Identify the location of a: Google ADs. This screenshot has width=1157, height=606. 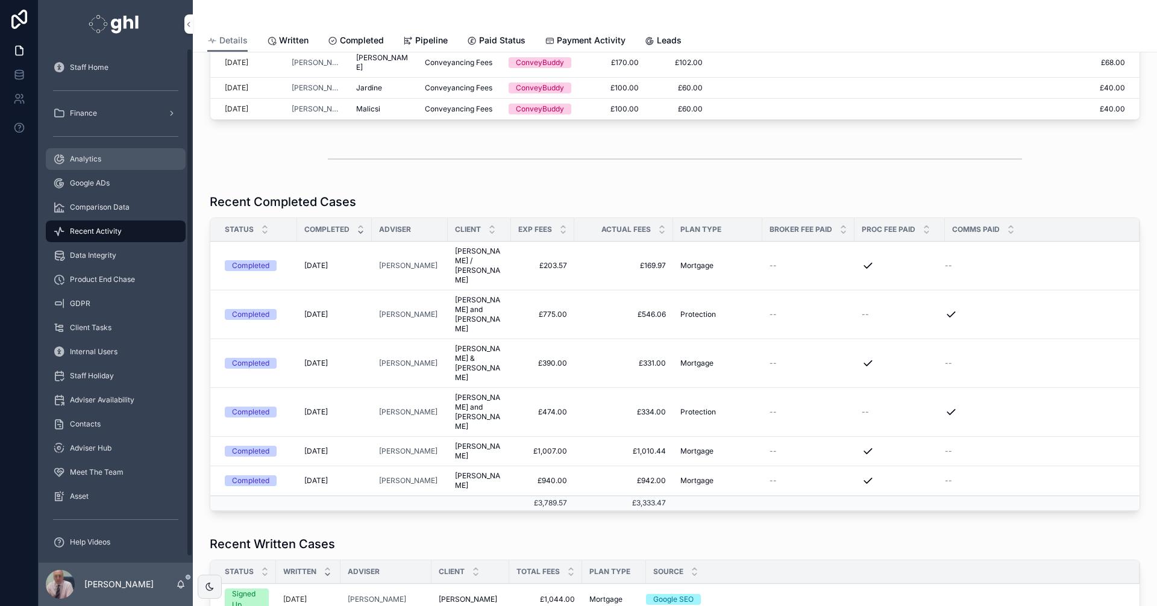
(116, 183).